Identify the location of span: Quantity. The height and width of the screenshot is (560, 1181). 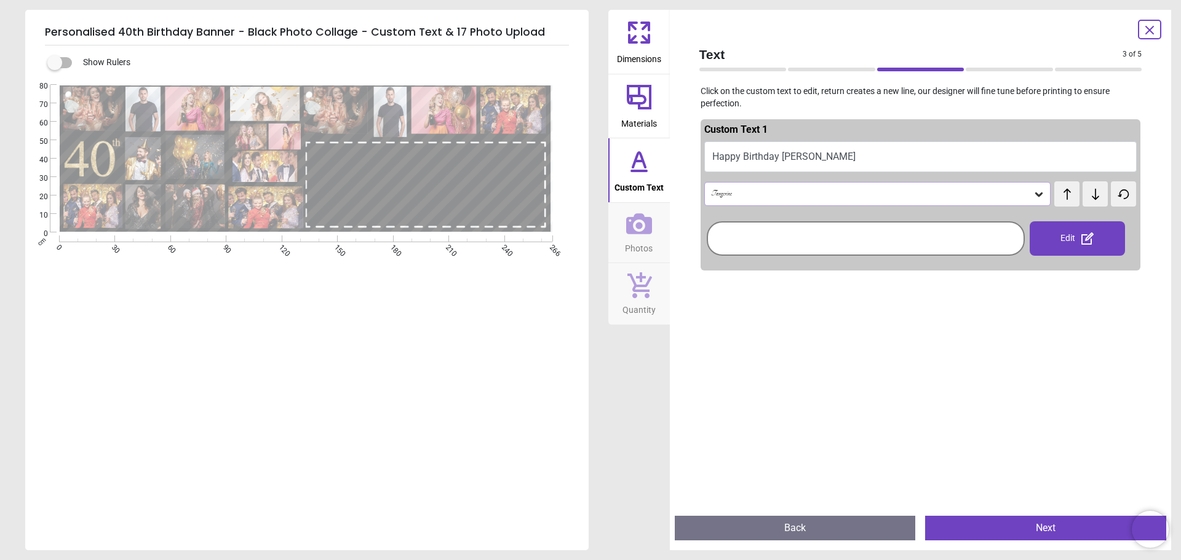
(639, 307).